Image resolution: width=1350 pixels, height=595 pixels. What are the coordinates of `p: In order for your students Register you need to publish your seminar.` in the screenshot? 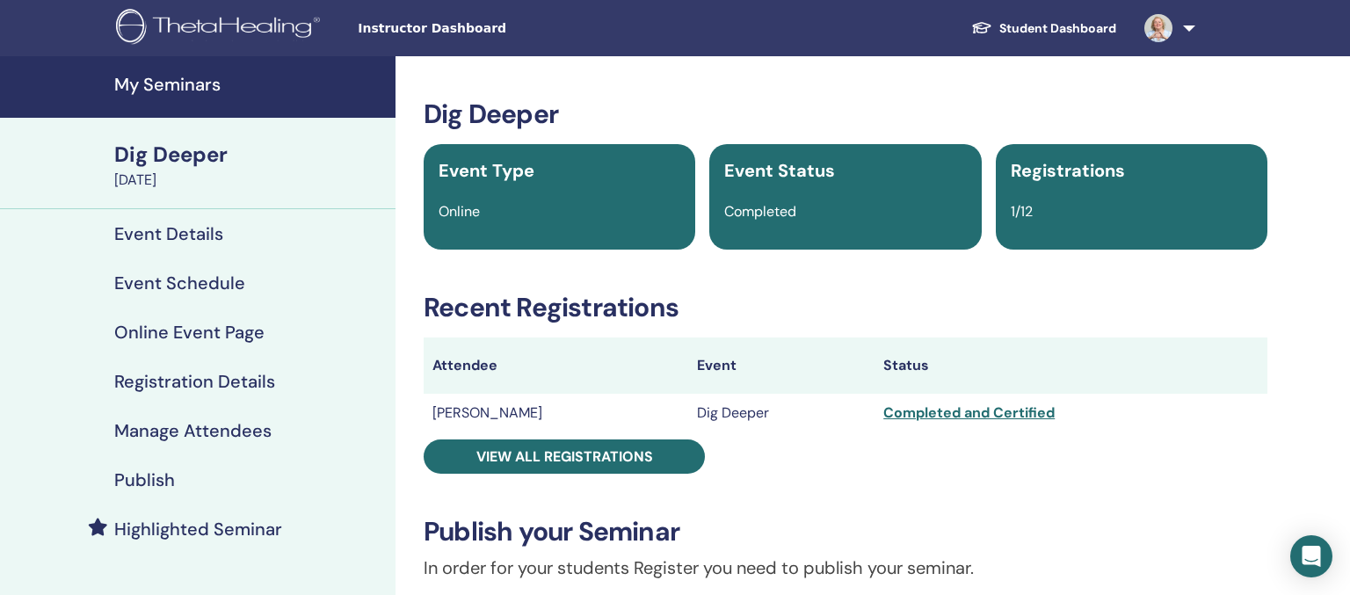 It's located at (846, 568).